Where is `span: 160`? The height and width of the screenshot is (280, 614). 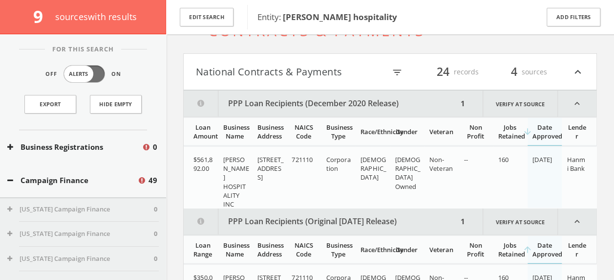
span: 160 is located at coordinates (503, 159).